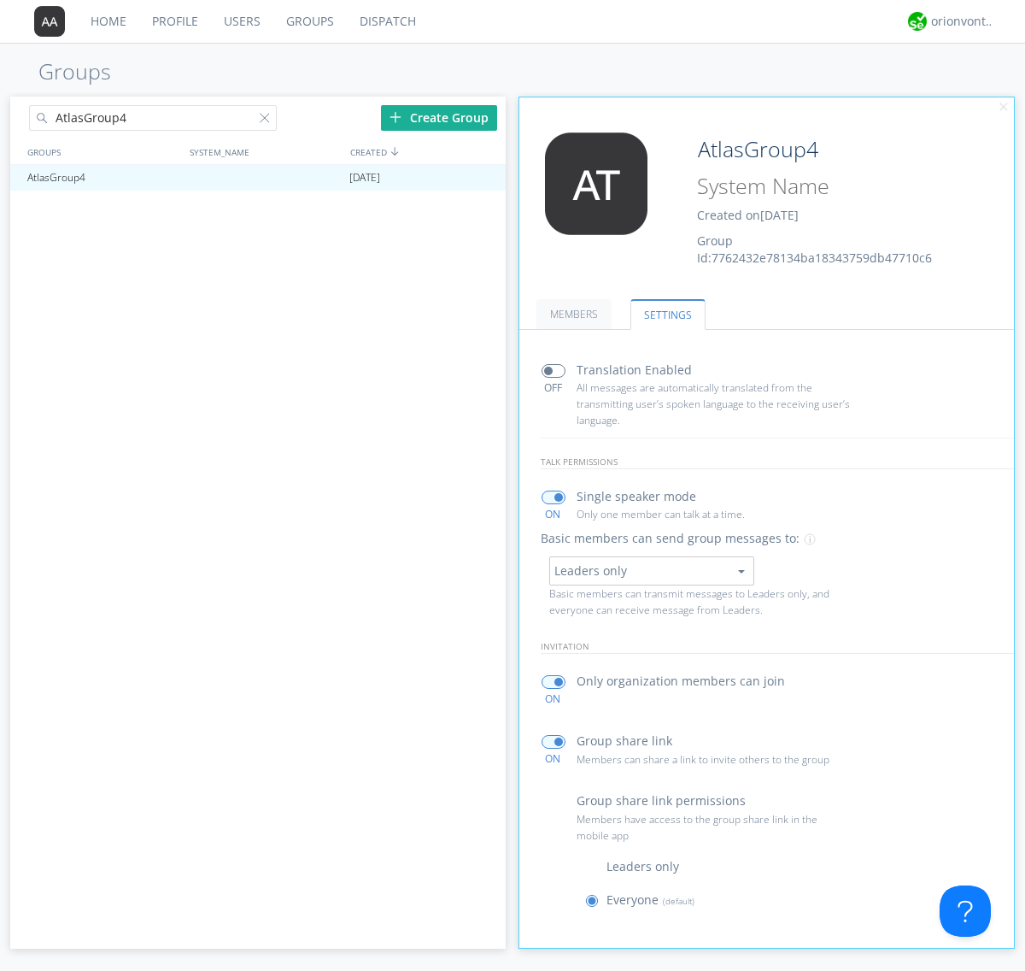 The image size is (1025, 971). What do you see at coordinates (553, 387) in the screenshot?
I see `div: OFF` at bounding box center [553, 387].